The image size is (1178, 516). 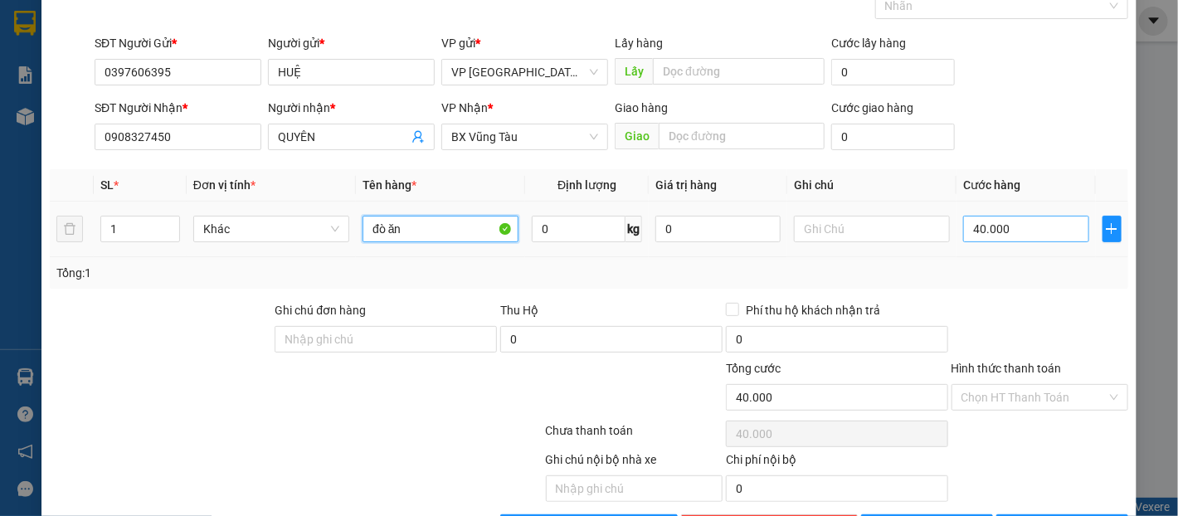 What do you see at coordinates (351, 108) in the screenshot?
I see `div: Người nhận` at bounding box center [351, 108].